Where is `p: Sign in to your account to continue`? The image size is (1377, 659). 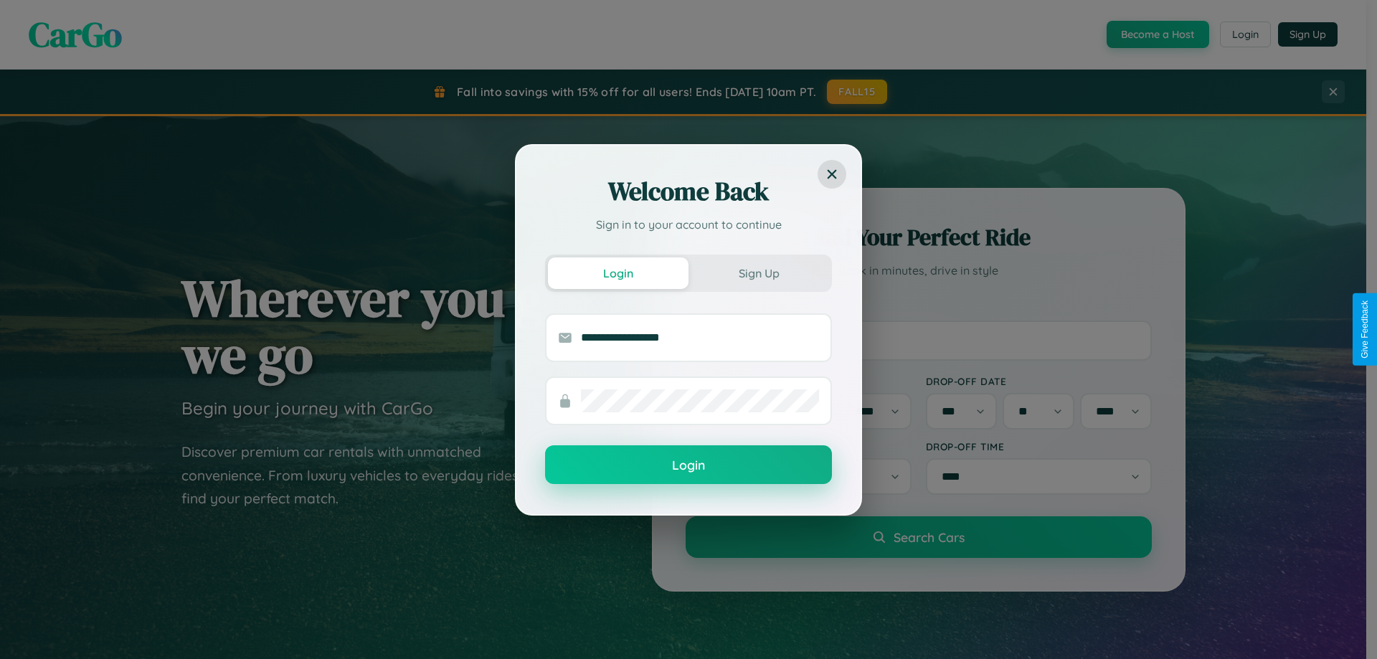 p: Sign in to your account to continue is located at coordinates (688, 224).